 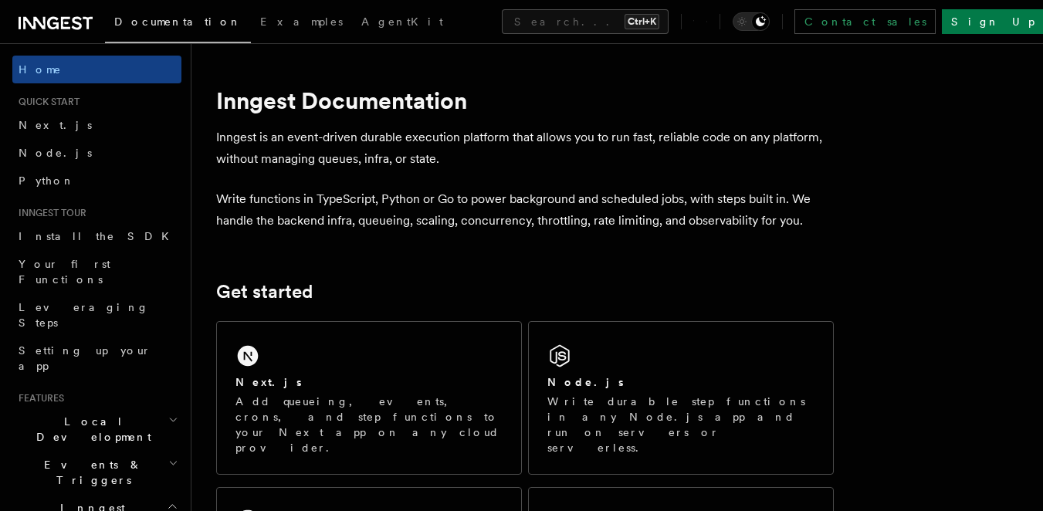 I want to click on p: Write functions in TypeScript, Python or Go to power background and scheduled jobs, with steps bu..., so click(x=525, y=210).